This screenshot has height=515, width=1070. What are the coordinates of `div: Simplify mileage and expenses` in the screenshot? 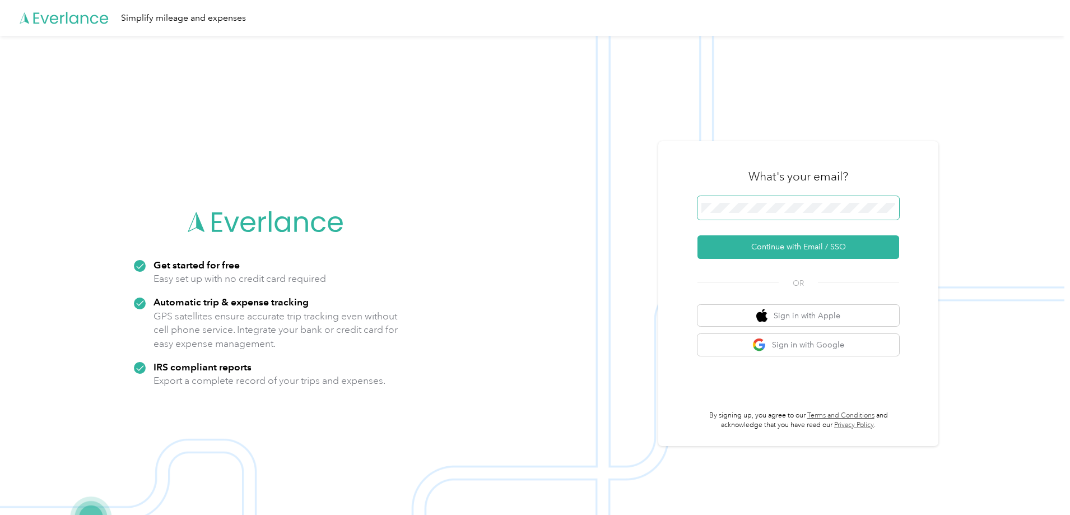 It's located at (183, 18).